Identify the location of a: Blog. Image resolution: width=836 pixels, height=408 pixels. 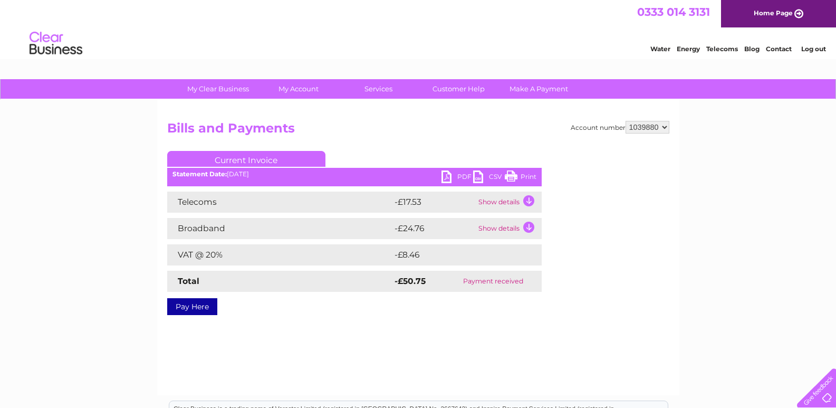
(751, 49).